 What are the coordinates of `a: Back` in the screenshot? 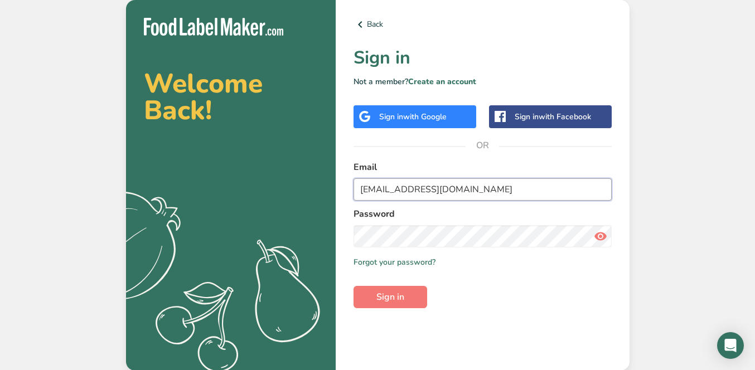 It's located at (482, 25).